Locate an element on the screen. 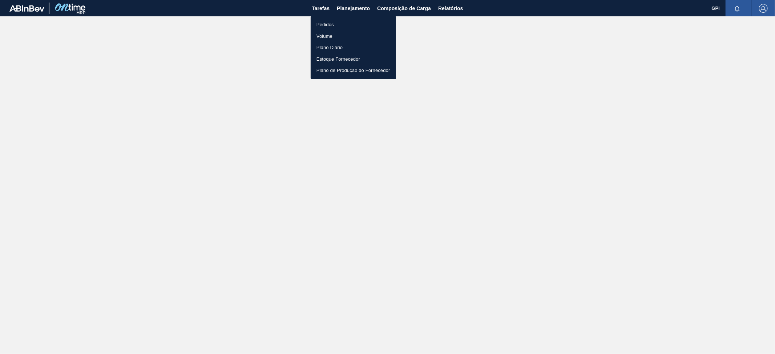 This screenshot has height=354, width=775. li: Pedidos is located at coordinates (353, 25).